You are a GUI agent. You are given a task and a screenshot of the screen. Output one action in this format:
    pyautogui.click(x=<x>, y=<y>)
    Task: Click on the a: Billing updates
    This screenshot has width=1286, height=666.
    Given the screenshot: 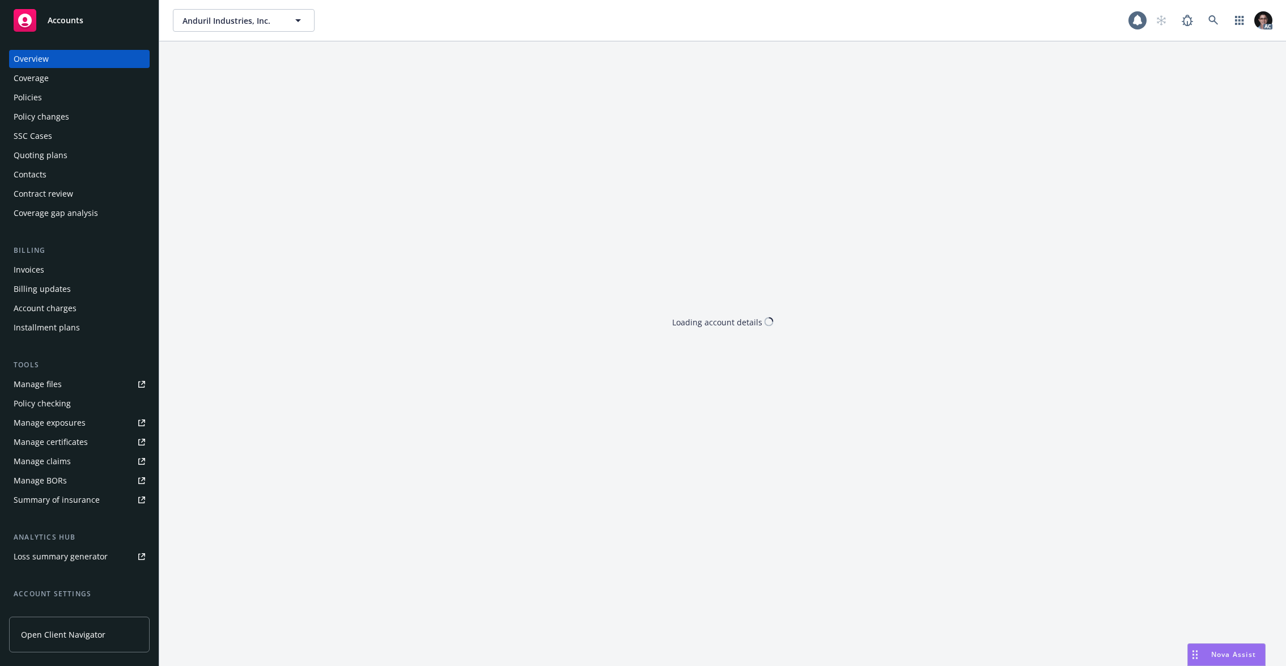 What is the action you would take?
    pyautogui.click(x=79, y=289)
    